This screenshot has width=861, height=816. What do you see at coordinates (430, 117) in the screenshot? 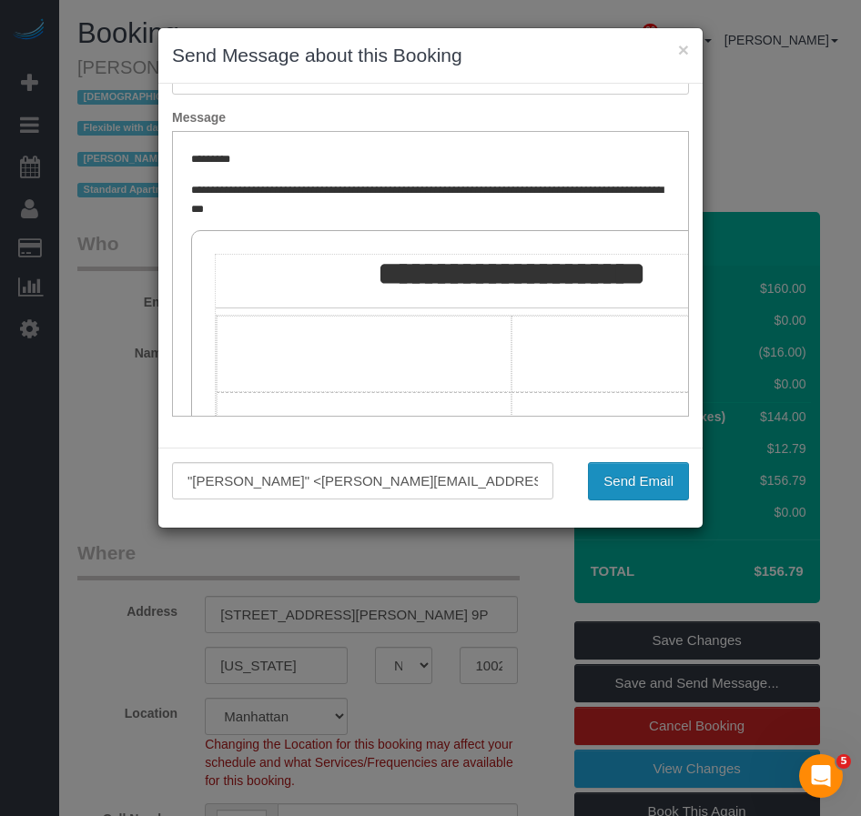
I see `label: Message` at bounding box center [430, 117].